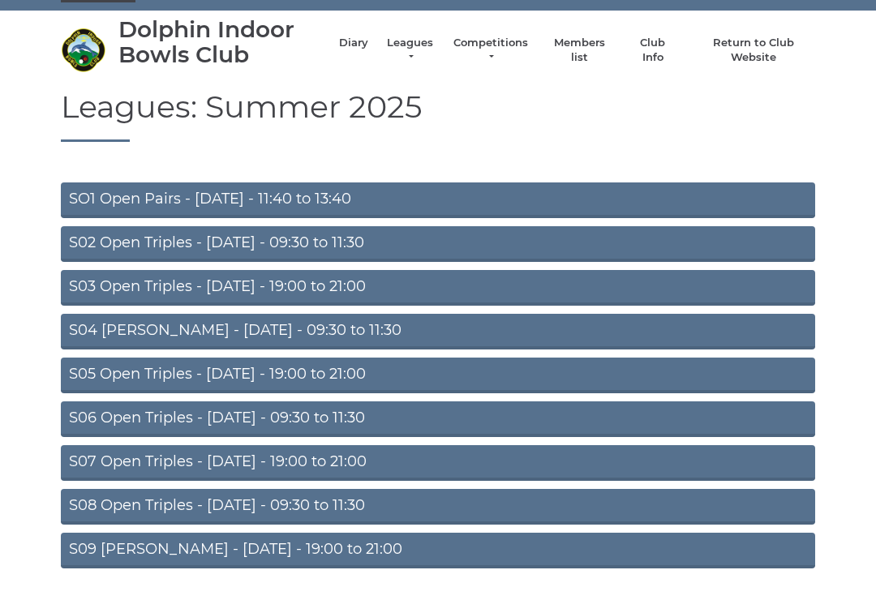 The image size is (876, 600). What do you see at coordinates (354, 44) in the screenshot?
I see `a: Diary` at bounding box center [354, 44].